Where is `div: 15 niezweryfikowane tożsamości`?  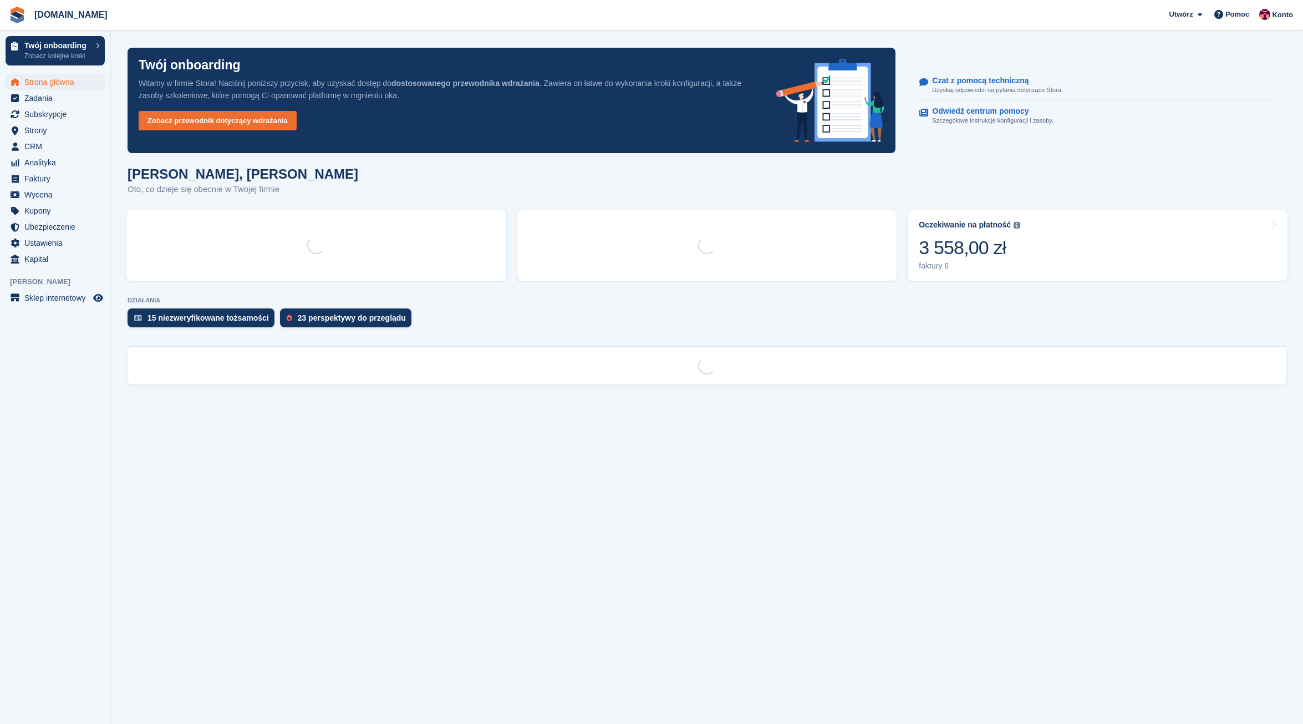 div: 15 niezweryfikowane tożsamości is located at coordinates (208, 318).